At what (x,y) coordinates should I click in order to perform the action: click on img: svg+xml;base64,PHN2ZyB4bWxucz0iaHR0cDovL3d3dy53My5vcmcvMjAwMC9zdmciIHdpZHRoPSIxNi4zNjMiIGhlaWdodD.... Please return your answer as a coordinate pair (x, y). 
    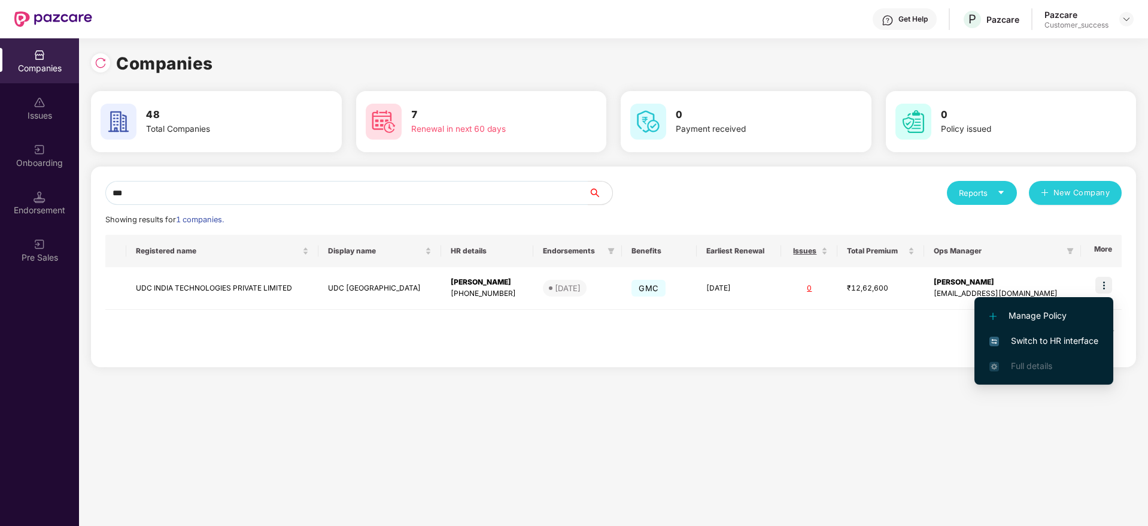
    Looking at the image, I should click on (994, 366).